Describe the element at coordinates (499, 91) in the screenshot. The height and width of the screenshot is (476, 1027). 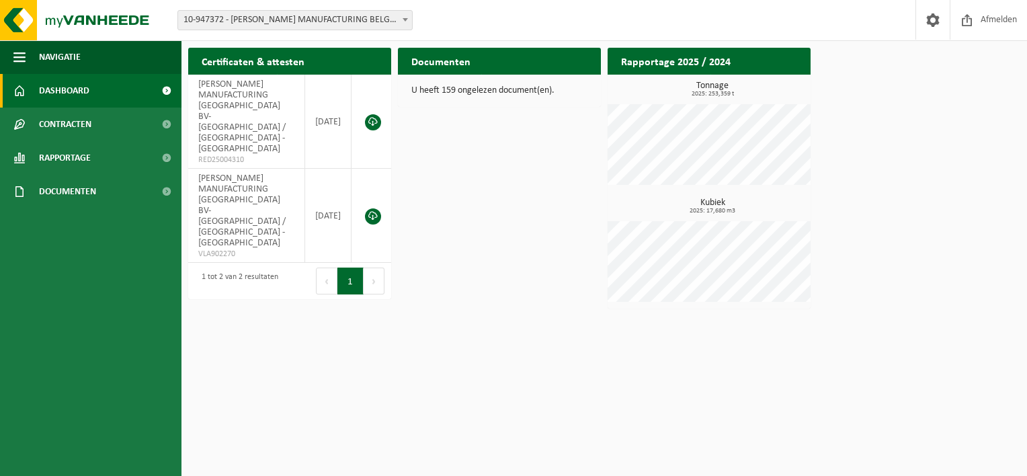
I see `p: U heeft 159 ongelezen document(en).` at that location.